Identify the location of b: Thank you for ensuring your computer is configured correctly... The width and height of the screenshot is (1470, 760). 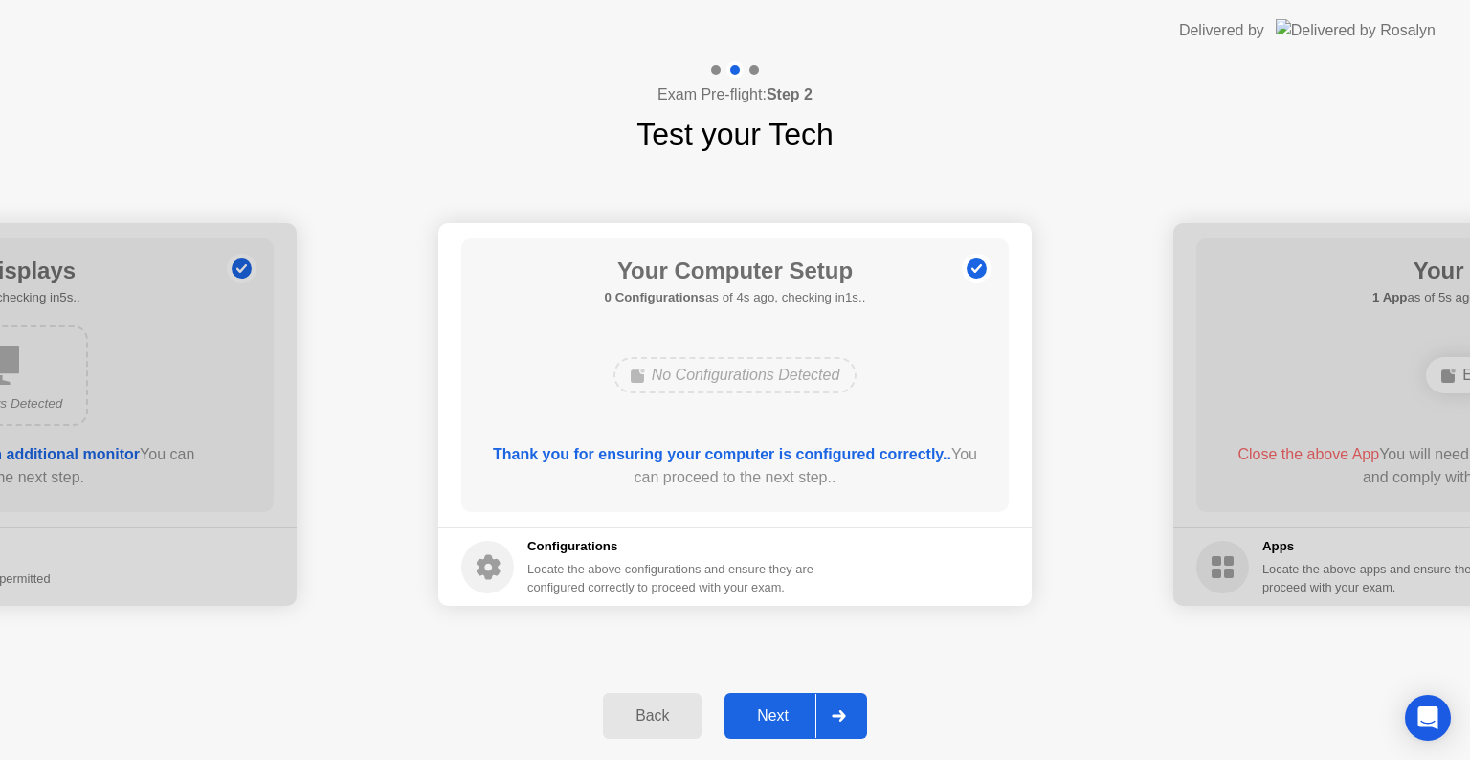
(722, 454).